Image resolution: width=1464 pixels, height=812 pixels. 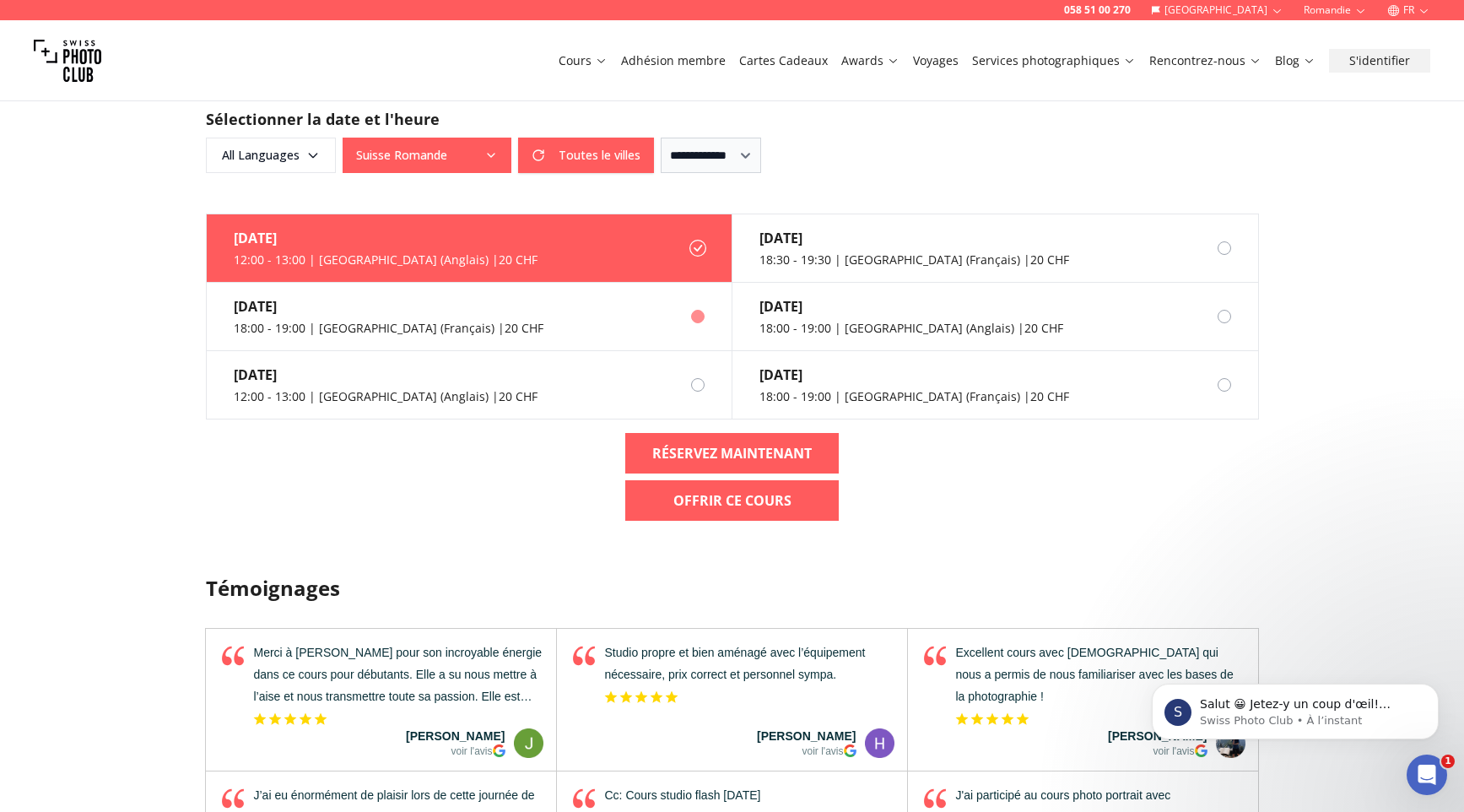 What do you see at coordinates (674, 61) in the screenshot?
I see `a: Adhésion membre` at bounding box center [674, 61].